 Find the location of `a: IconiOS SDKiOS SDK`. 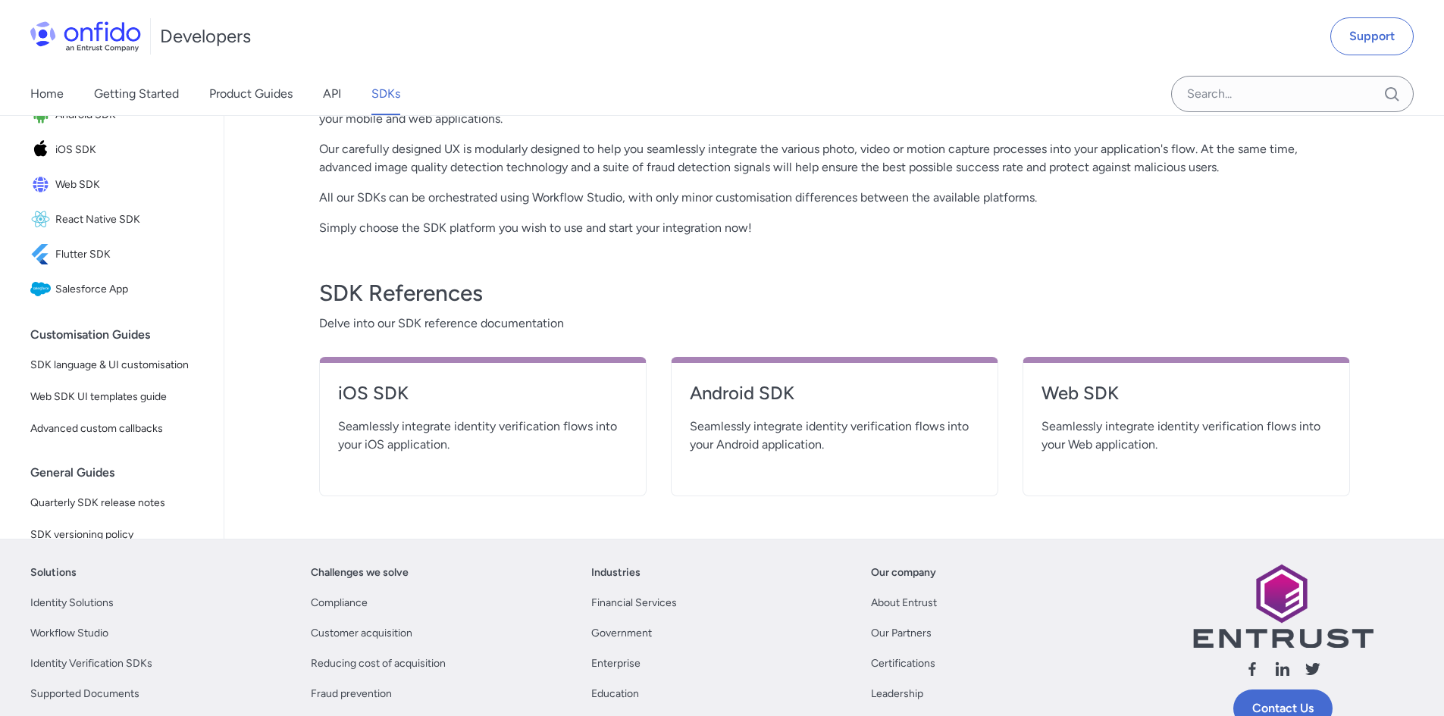

a: IconiOS SDKiOS SDK is located at coordinates (117, 150).